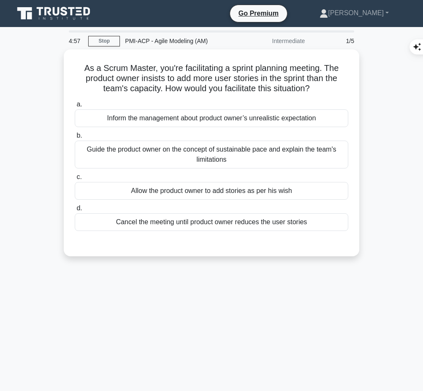 This screenshot has height=391, width=423. I want to click on span: c., so click(79, 177).